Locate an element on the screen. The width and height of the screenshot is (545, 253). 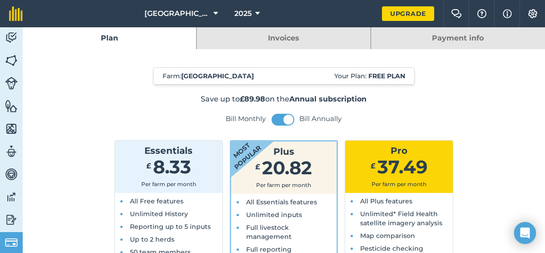
span: Pro is located at coordinates (399, 150).